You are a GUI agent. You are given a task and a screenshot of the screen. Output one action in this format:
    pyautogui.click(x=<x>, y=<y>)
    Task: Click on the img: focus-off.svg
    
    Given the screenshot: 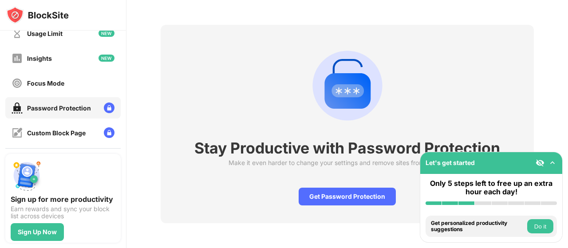 What is the action you would take?
    pyautogui.click(x=17, y=83)
    